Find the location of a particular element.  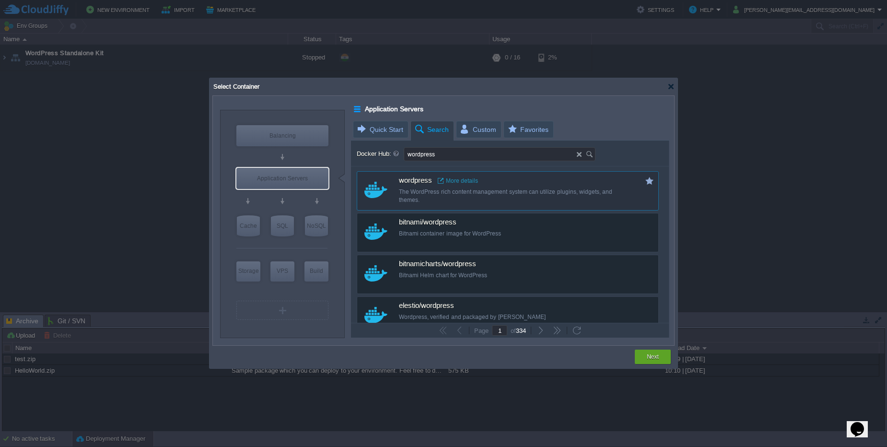

span: Search is located at coordinates (431, 129).